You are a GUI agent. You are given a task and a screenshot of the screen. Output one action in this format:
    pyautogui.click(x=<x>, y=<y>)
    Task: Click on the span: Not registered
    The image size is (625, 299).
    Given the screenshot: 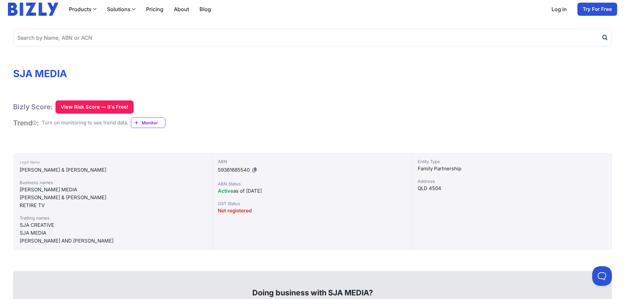 What is the action you would take?
    pyautogui.click(x=234, y=210)
    